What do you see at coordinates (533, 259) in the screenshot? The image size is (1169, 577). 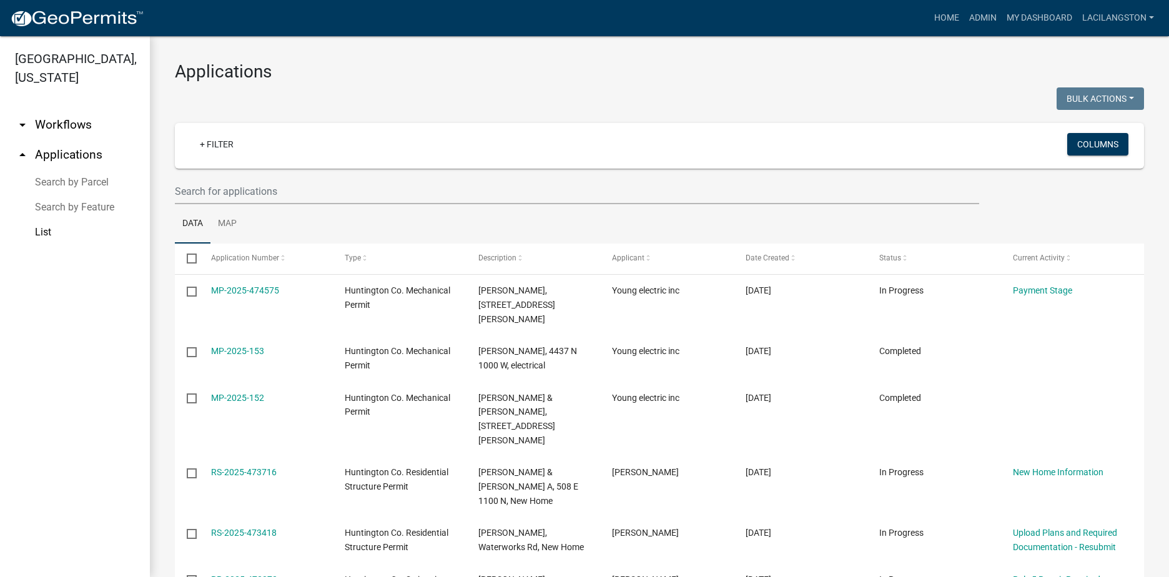 I see `datatable-header-cell: Description` at bounding box center [533, 259].